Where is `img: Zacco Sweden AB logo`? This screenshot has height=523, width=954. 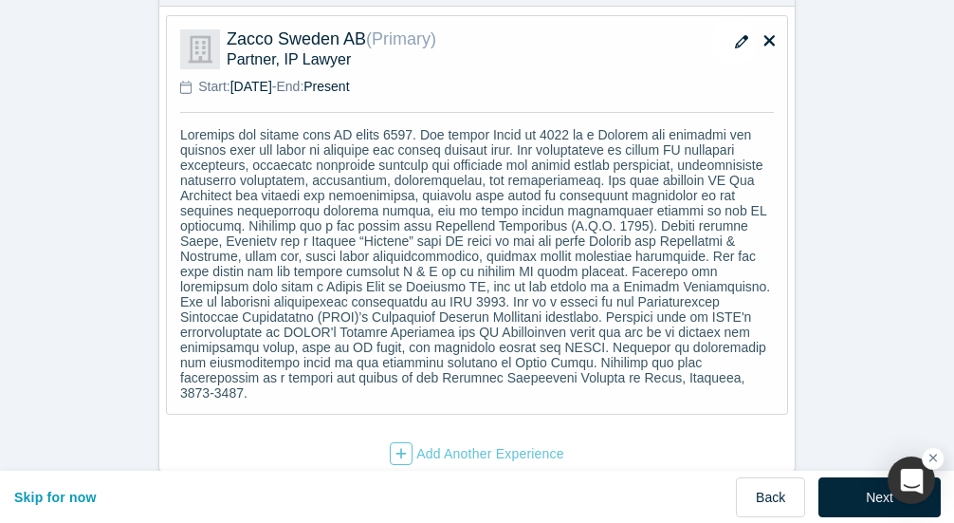 img: Zacco Sweden AB logo is located at coordinates (200, 49).